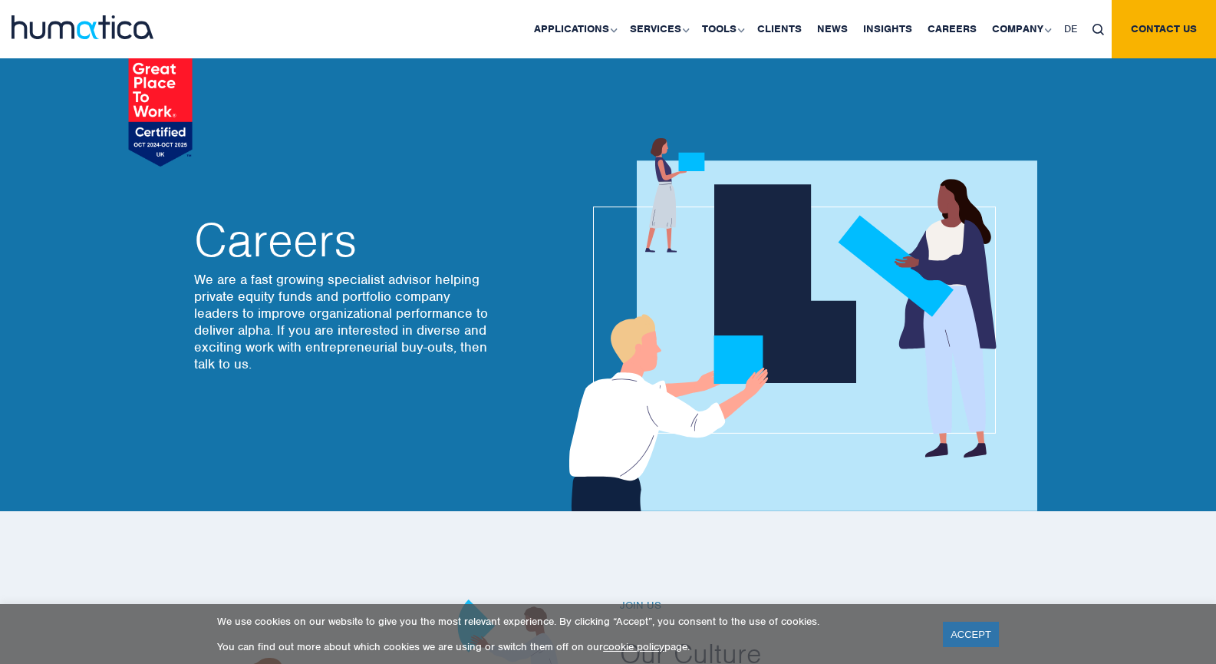 This screenshot has width=1216, height=664. What do you see at coordinates (344, 240) in the screenshot?
I see `h2: Careers` at bounding box center [344, 240].